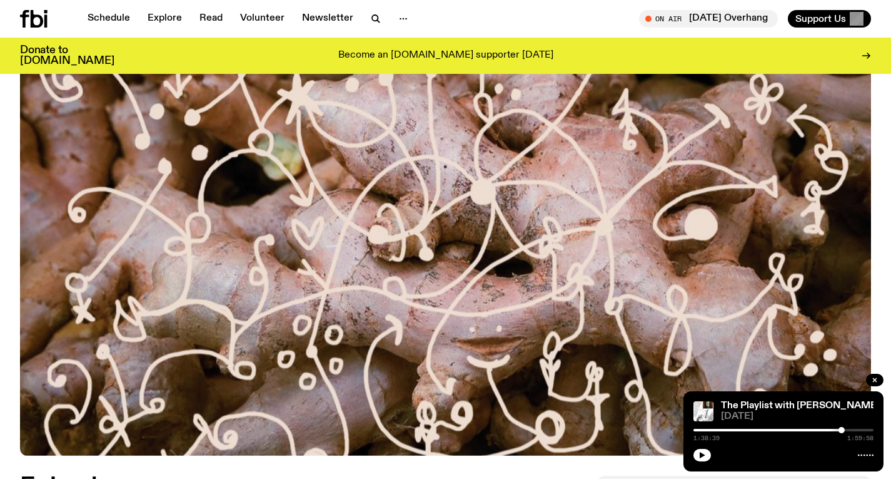  I want to click on span: 1:59:58, so click(861, 438).